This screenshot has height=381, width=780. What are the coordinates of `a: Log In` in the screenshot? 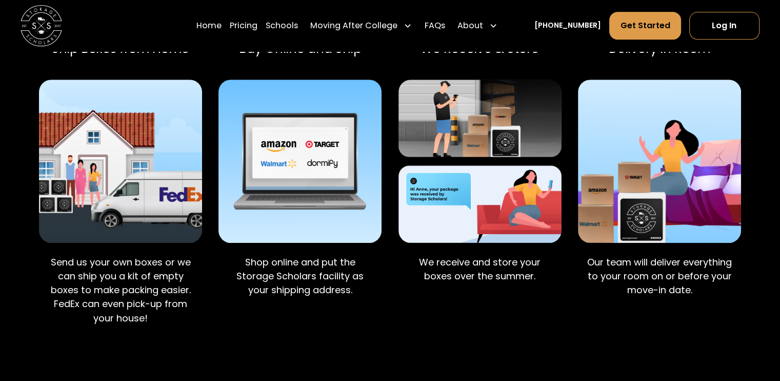 It's located at (724, 26).